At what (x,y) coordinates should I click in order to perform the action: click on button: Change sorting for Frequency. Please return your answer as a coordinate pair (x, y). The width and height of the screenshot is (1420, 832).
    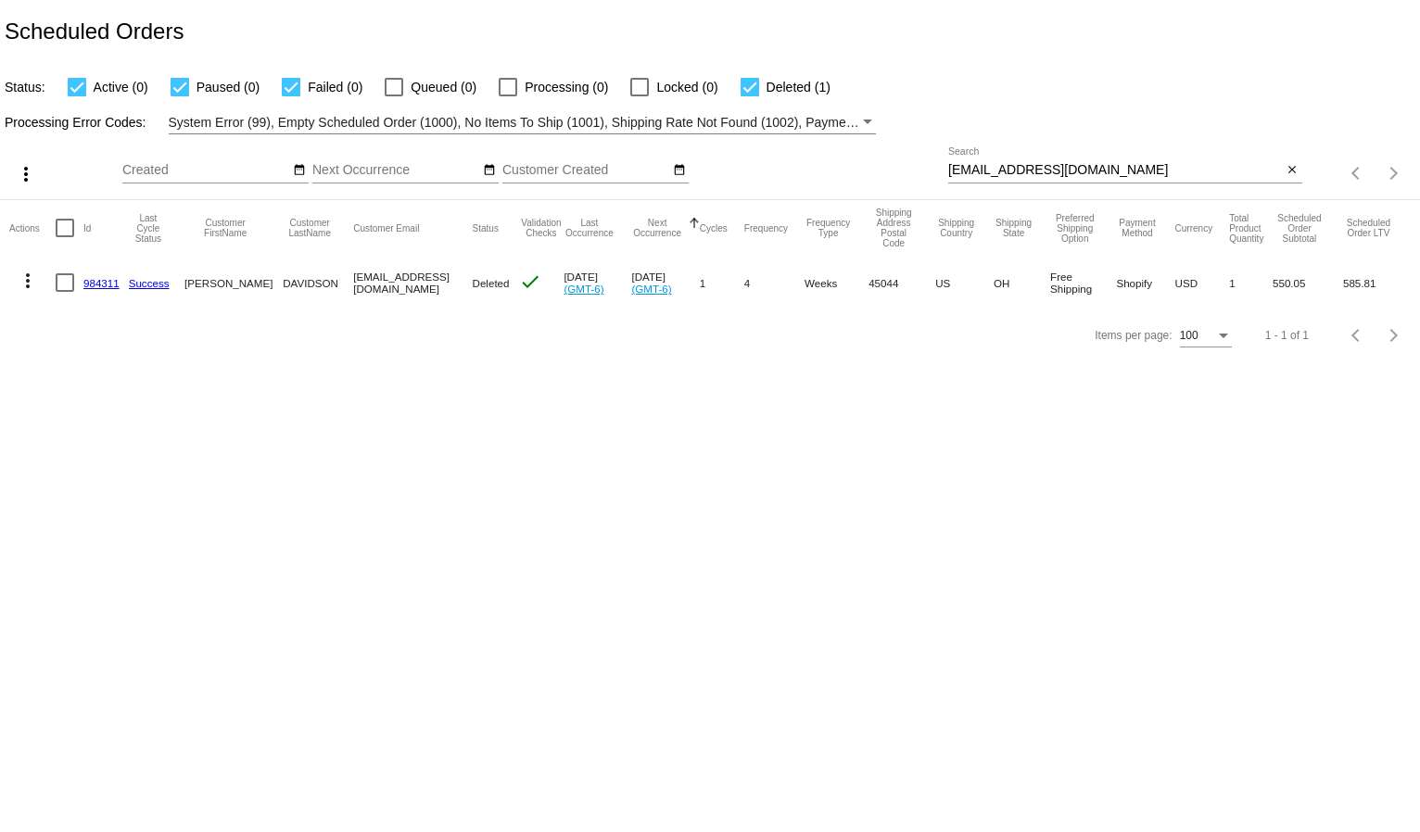
    Looking at the image, I should click on (766, 228).